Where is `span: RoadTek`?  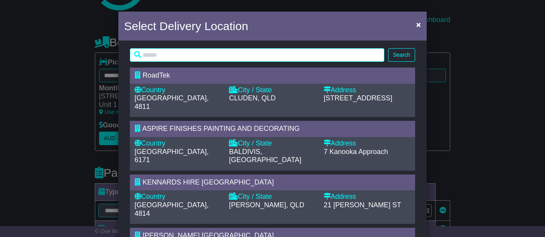 span: RoadTek is located at coordinates (156, 75).